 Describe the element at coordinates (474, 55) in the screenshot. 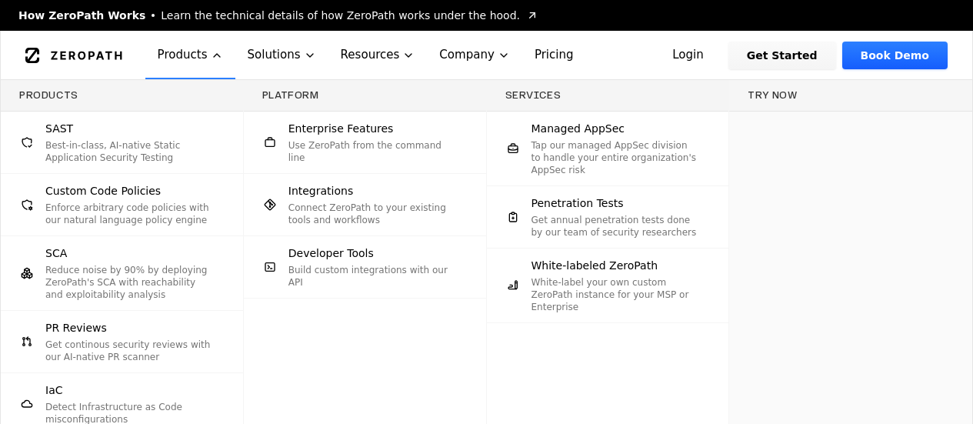

I see `button: Company` at that location.